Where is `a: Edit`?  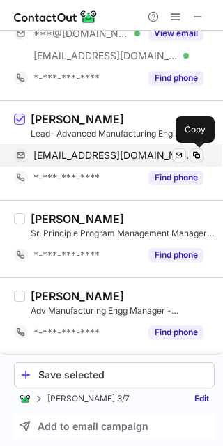 a: Edit is located at coordinates (201, 398).